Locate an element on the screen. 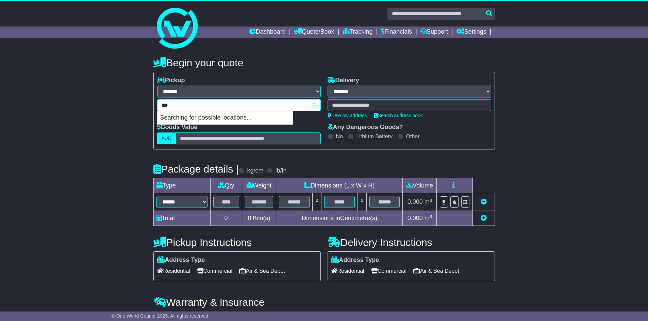  td: Qty is located at coordinates (226, 186).